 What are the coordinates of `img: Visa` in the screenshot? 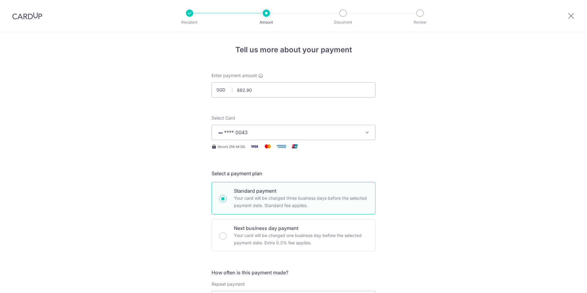 It's located at (254, 146).